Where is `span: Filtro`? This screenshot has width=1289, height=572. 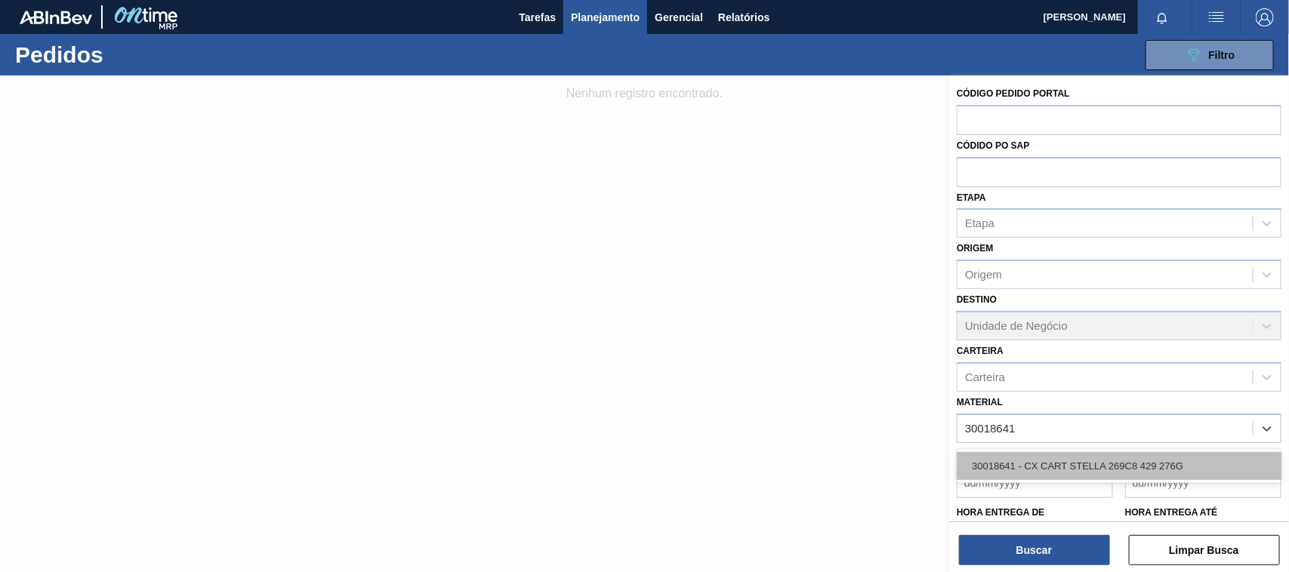 span: Filtro is located at coordinates (1221, 55).